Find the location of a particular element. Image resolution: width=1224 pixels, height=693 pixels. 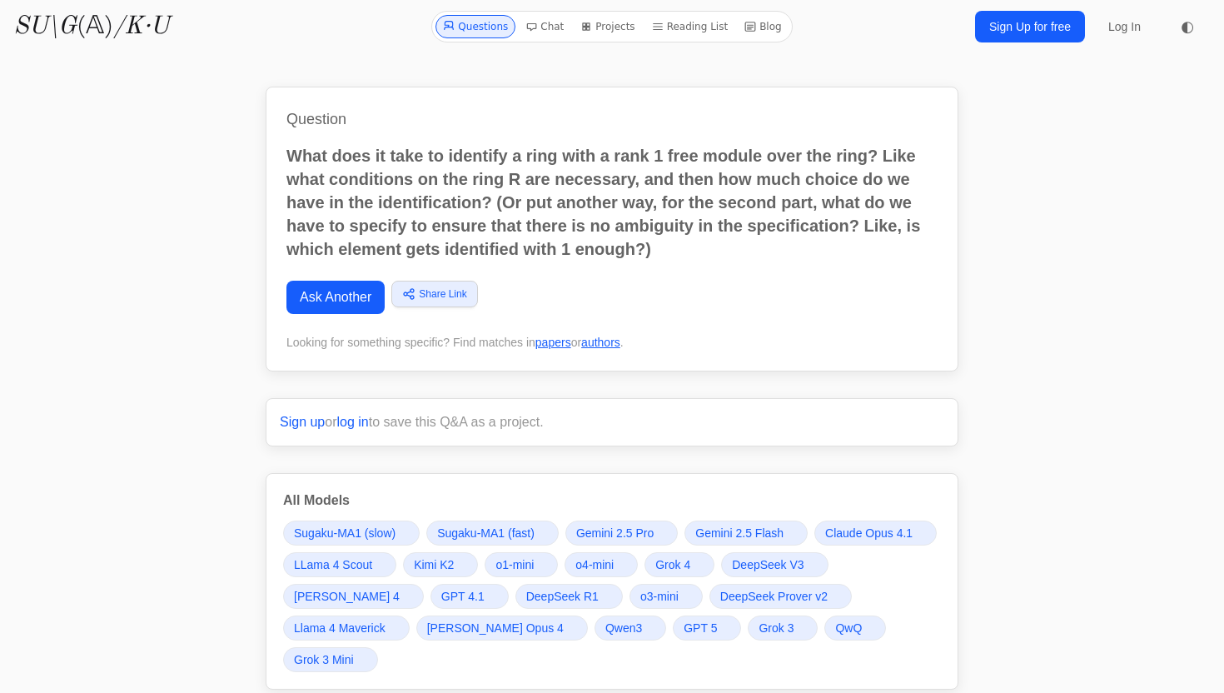

span: DeepSeek R1 is located at coordinates (562, 596).